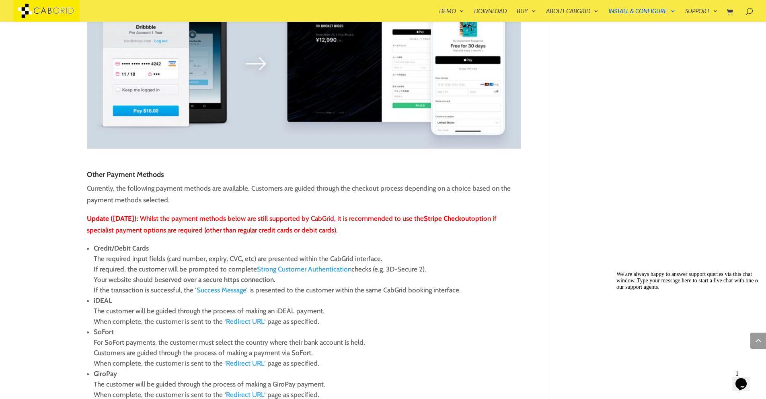 The height and width of the screenshot is (399, 766). I want to click on li: For SoFort payments, the customer must select the country where their bank account is held. Custo..., so click(307, 347).